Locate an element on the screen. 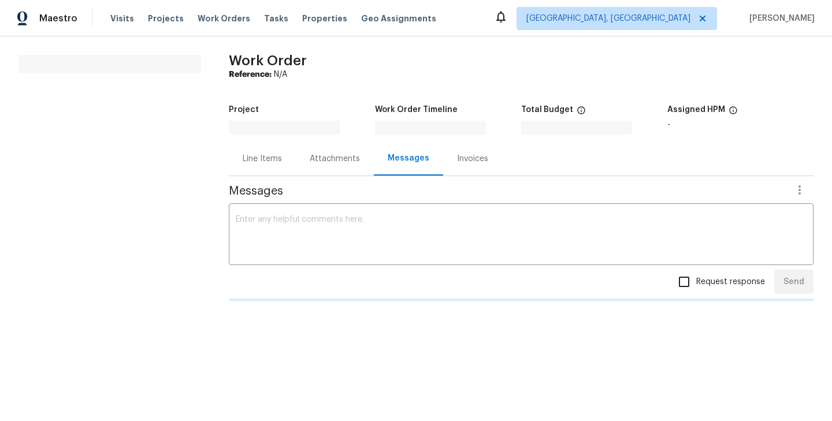 The width and height of the screenshot is (832, 421). div: Line Items is located at coordinates (262, 159).